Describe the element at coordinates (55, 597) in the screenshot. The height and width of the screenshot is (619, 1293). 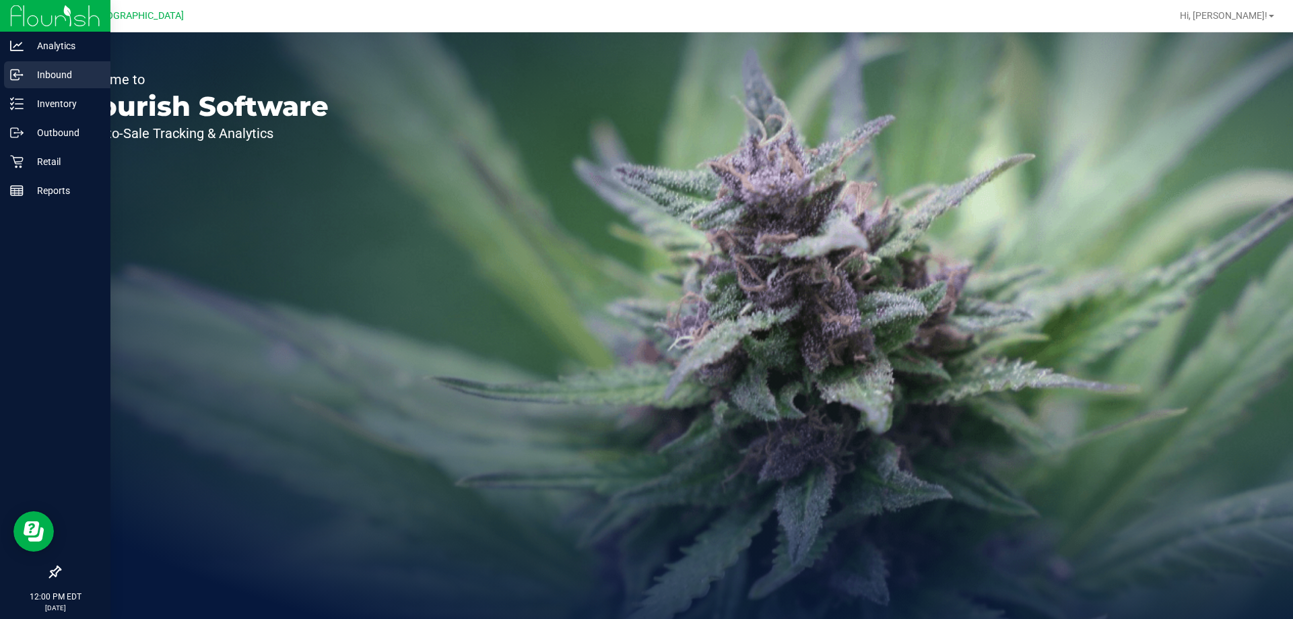
I see `p: 12:00 PM EDT` at that location.